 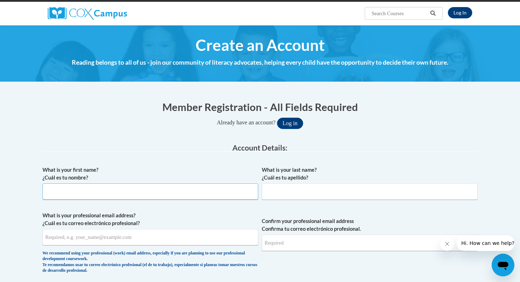 I want to click on span: Account Details:, so click(x=260, y=148).